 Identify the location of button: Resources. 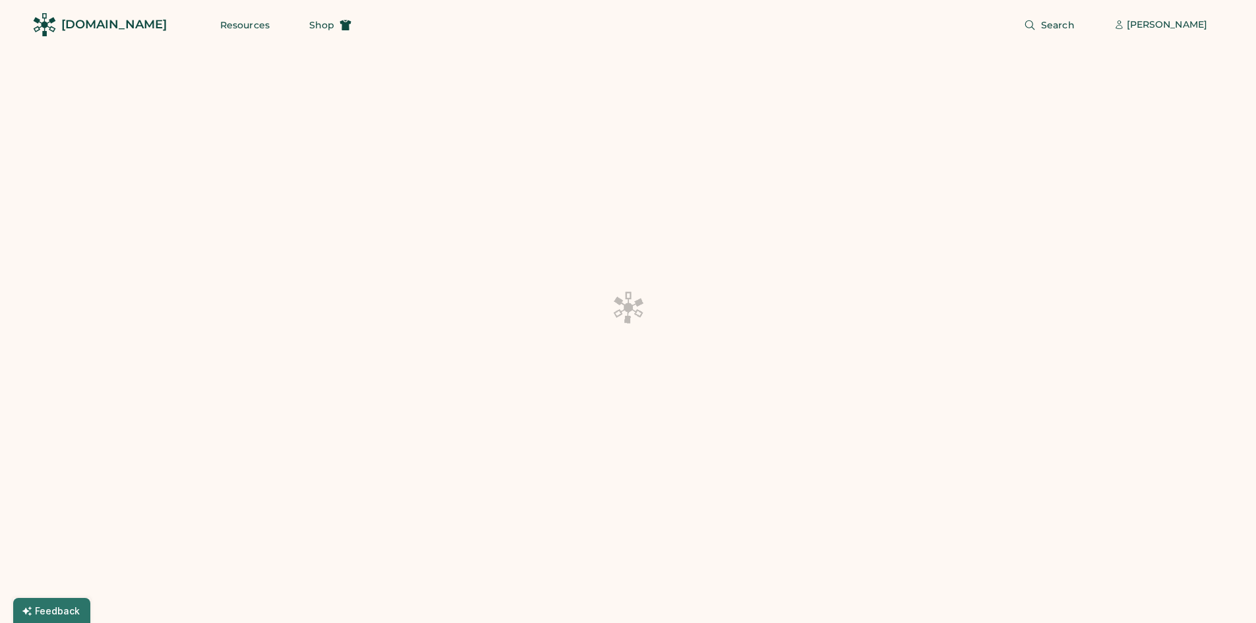
(245, 25).